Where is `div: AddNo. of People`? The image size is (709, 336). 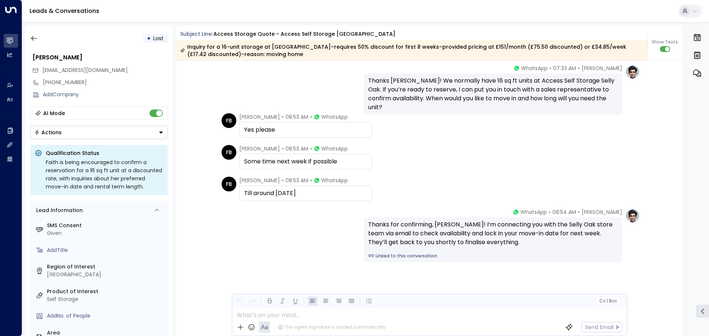
div: AddNo. of People is located at coordinates (106, 316).